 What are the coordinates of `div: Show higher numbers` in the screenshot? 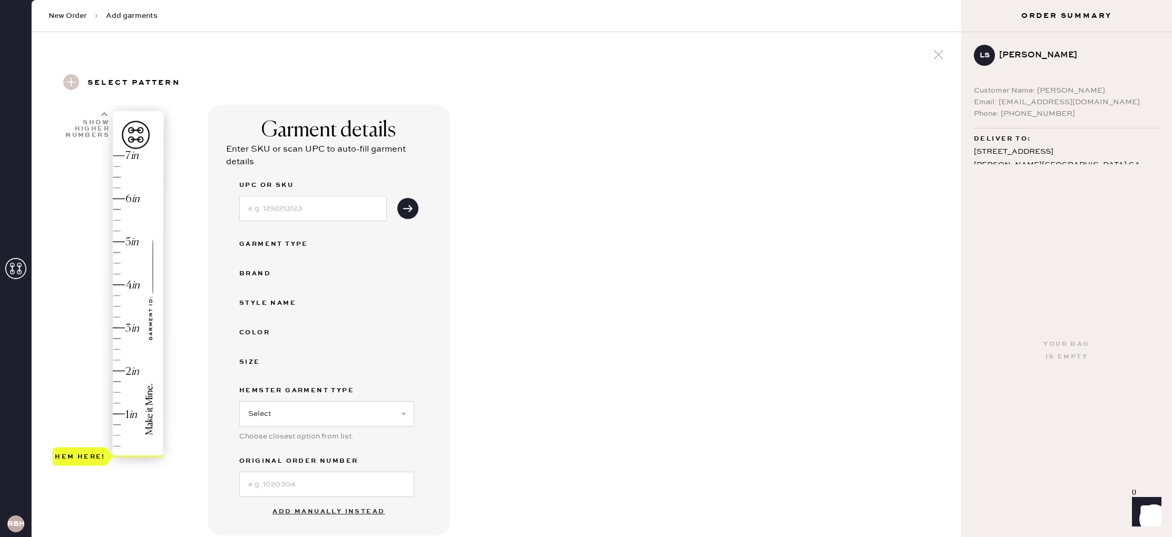 It's located at (87, 129).